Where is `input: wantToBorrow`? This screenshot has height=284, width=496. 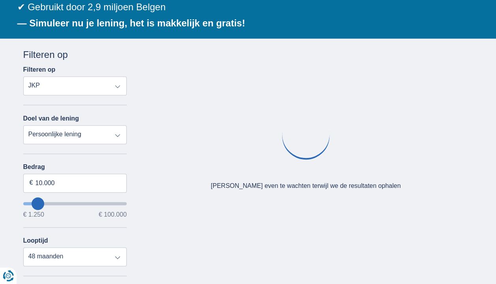
input: wantToBorrow is located at coordinates (75, 204).